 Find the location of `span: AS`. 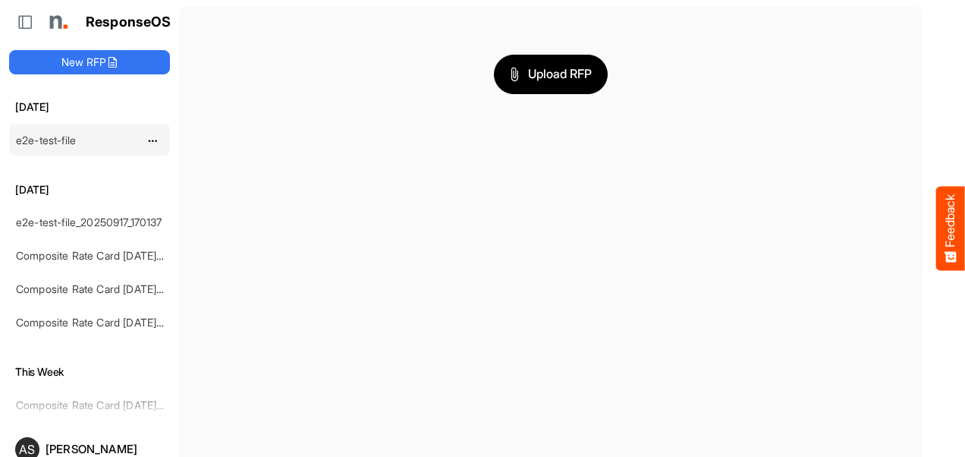

span: AS is located at coordinates (27, 449).